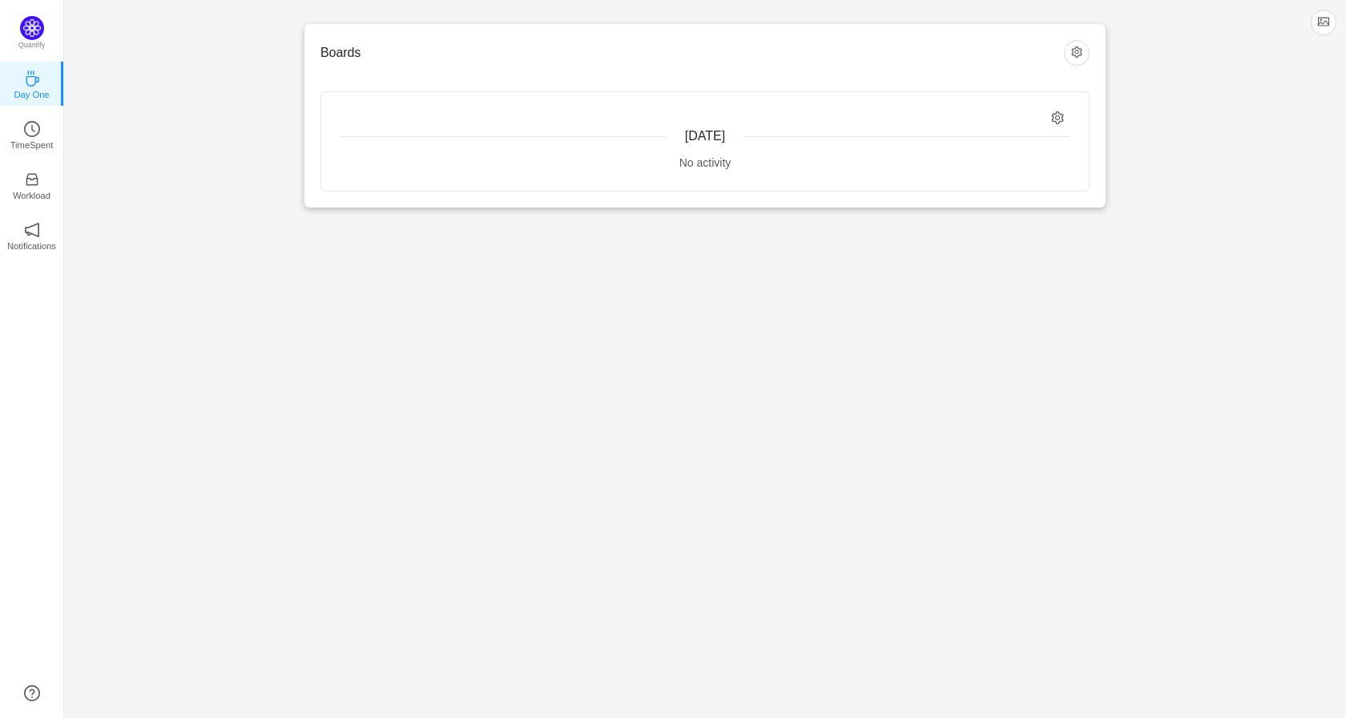  I want to click on i: icon: clock-circle, so click(32, 129).